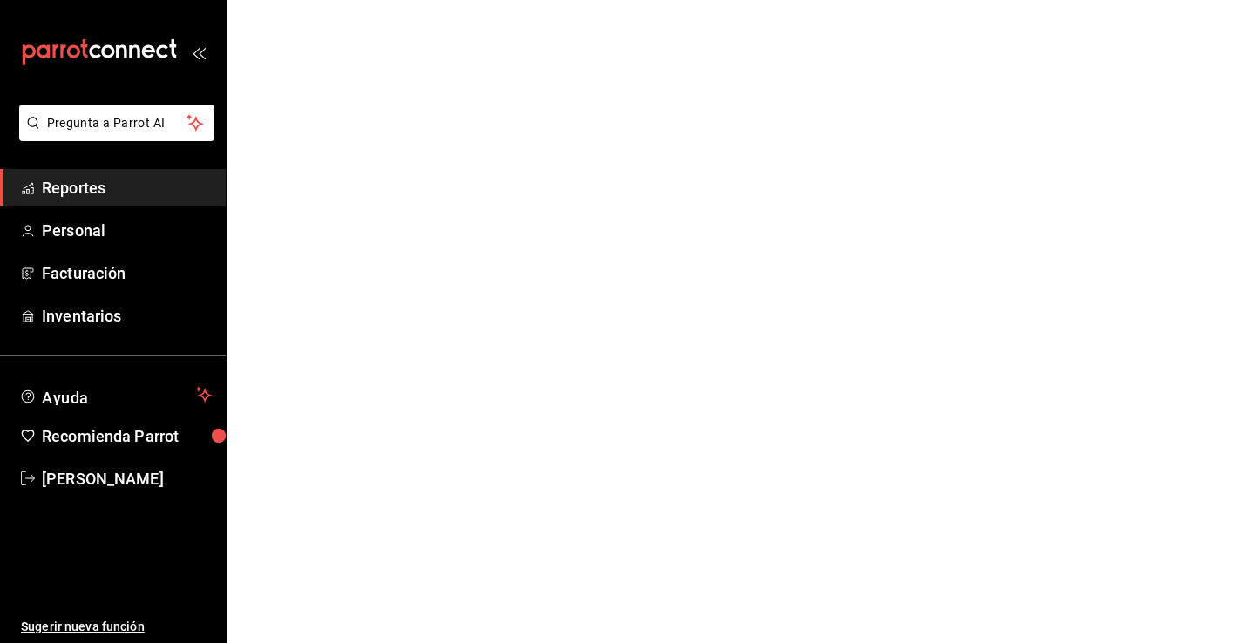  Describe the element at coordinates (113, 135) in the screenshot. I see `a: Pregunta a Parrot AI` at that location.